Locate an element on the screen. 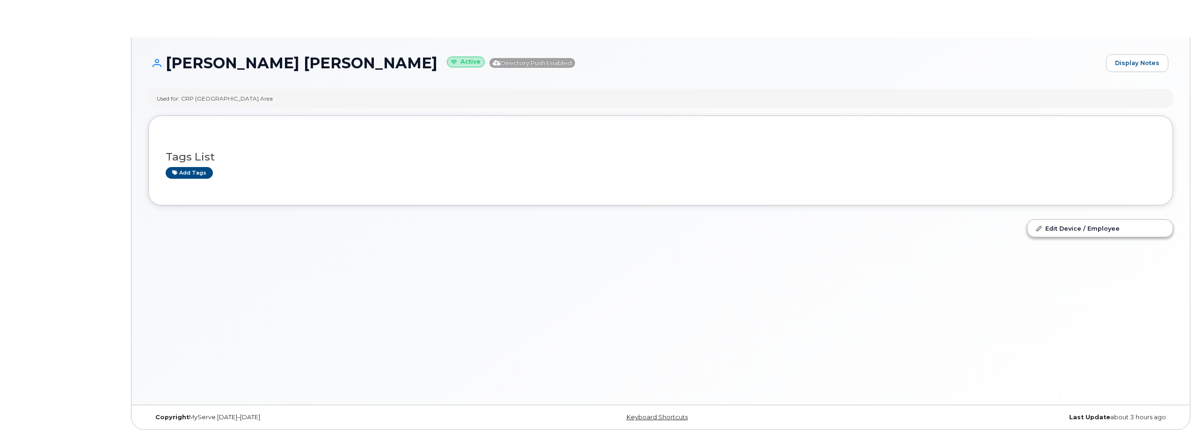  div: about 3 hours ago is located at coordinates (1002, 417).